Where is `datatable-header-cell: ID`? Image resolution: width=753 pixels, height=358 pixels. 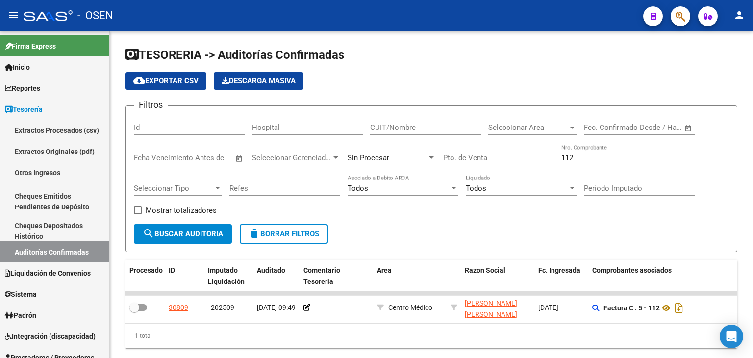
datatable-header-cell: ID is located at coordinates (184, 276).